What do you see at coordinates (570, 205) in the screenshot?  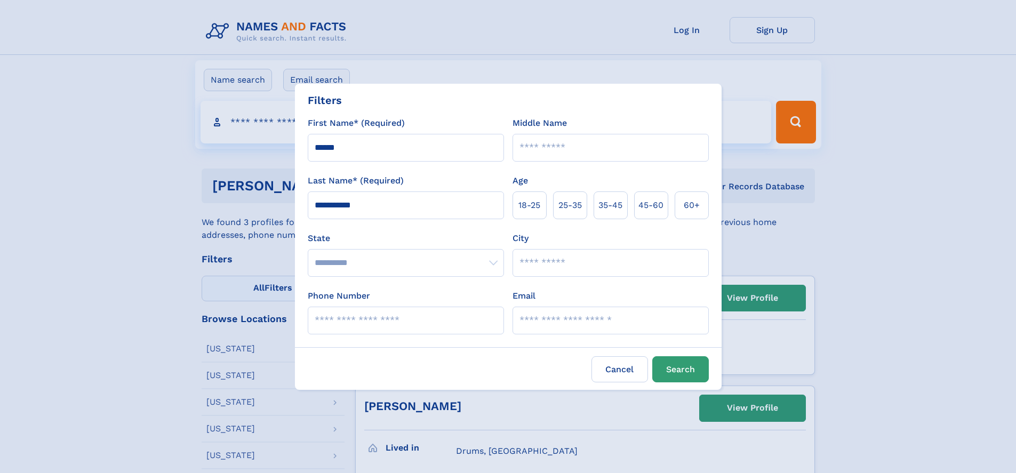 I see `span: 25‑35` at bounding box center [570, 205].